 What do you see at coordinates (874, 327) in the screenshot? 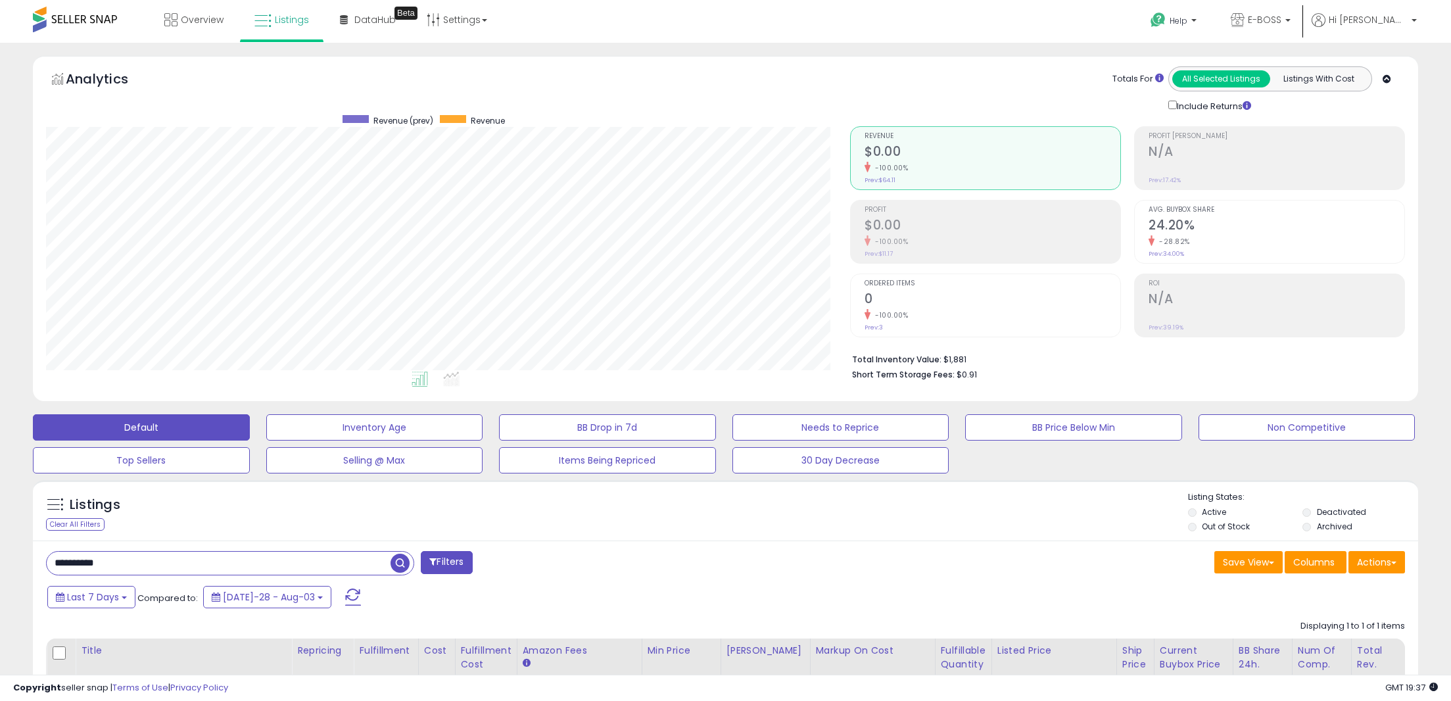
I see `small: Prev: 3` at bounding box center [874, 327].